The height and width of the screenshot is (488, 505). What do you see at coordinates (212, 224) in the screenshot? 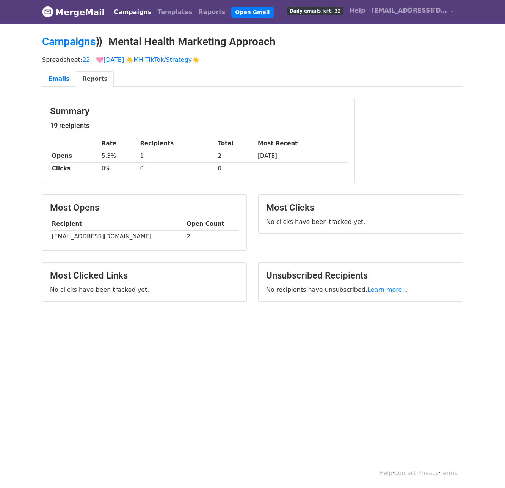
I see `th: Open Count` at bounding box center [212, 224].